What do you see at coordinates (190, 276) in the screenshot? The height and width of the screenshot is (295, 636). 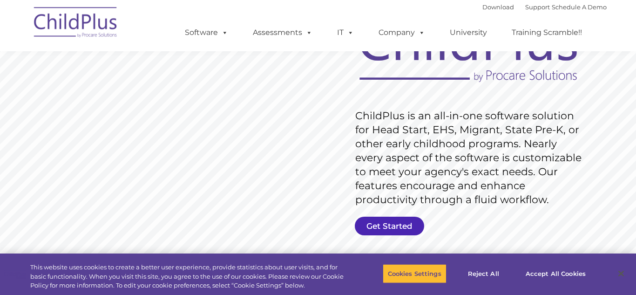 I see `div: This website uses cookies to create a better user experience, provide statistics about user visit...` at bounding box center [190, 276].